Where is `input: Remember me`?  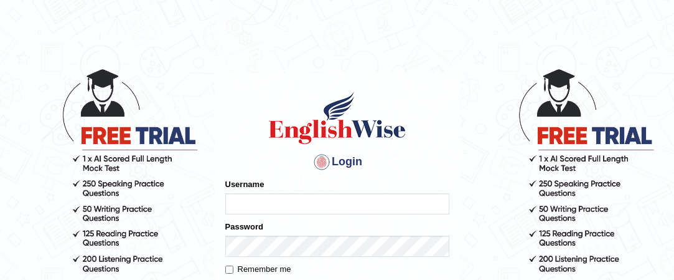 input: Remember me is located at coordinates (229, 269).